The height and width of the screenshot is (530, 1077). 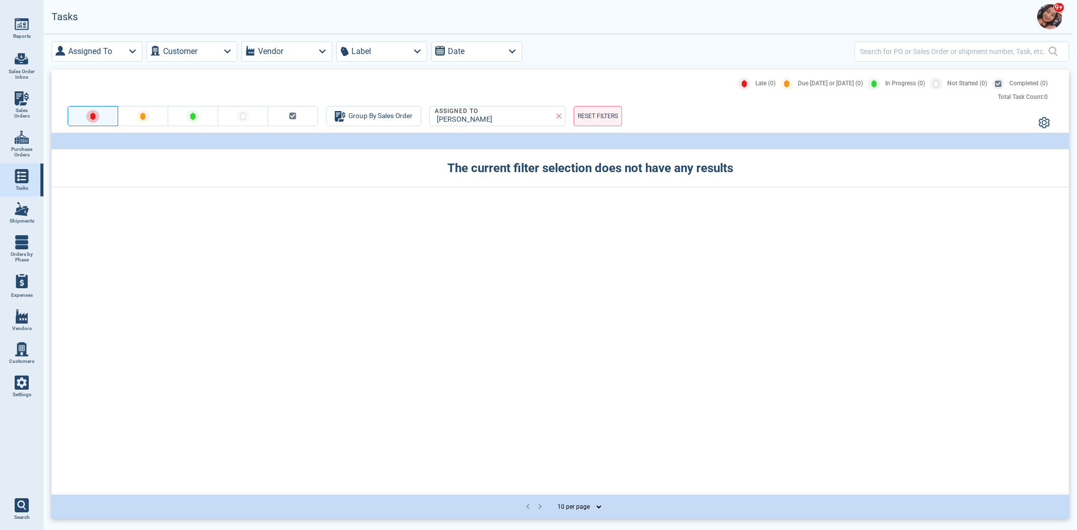 I want to click on span: Sales Orders, so click(x=22, y=113).